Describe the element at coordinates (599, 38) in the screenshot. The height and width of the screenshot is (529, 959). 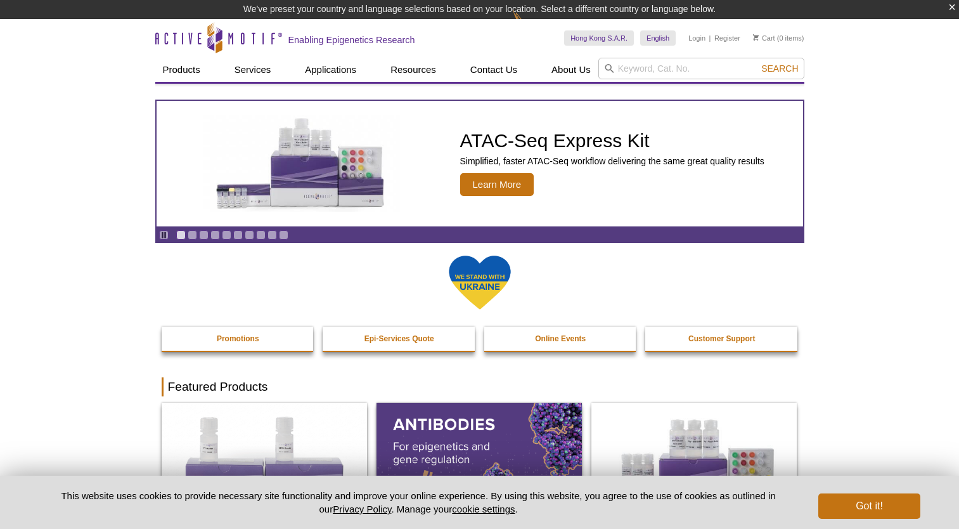
I see `a: Hong Kong S.A.R.` at that location.